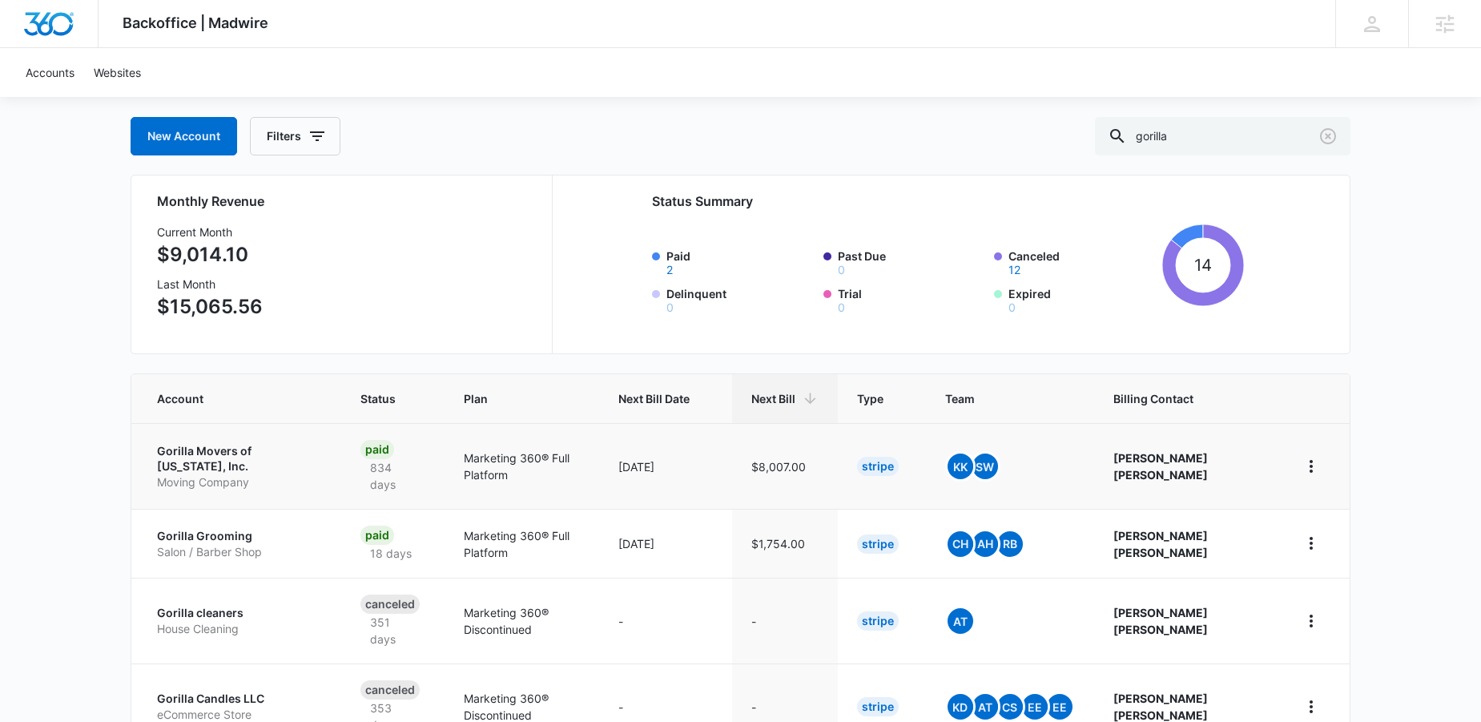 The width and height of the screenshot is (1481, 722). I want to click on a: Websites, so click(117, 72).